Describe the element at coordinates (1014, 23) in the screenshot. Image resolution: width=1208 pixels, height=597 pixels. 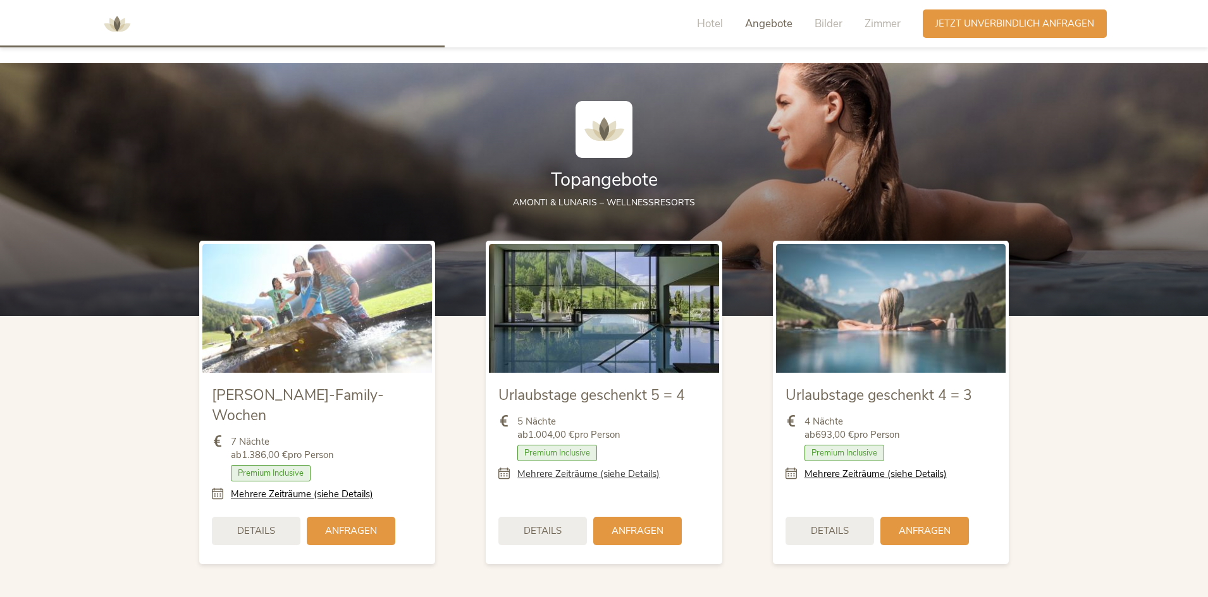
I see `span: Jetzt unverbindlich anfragen` at that location.